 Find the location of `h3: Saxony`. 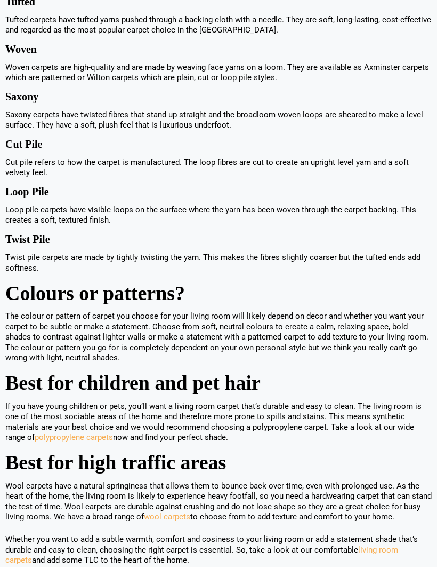

h3: Saxony is located at coordinates (219, 98).